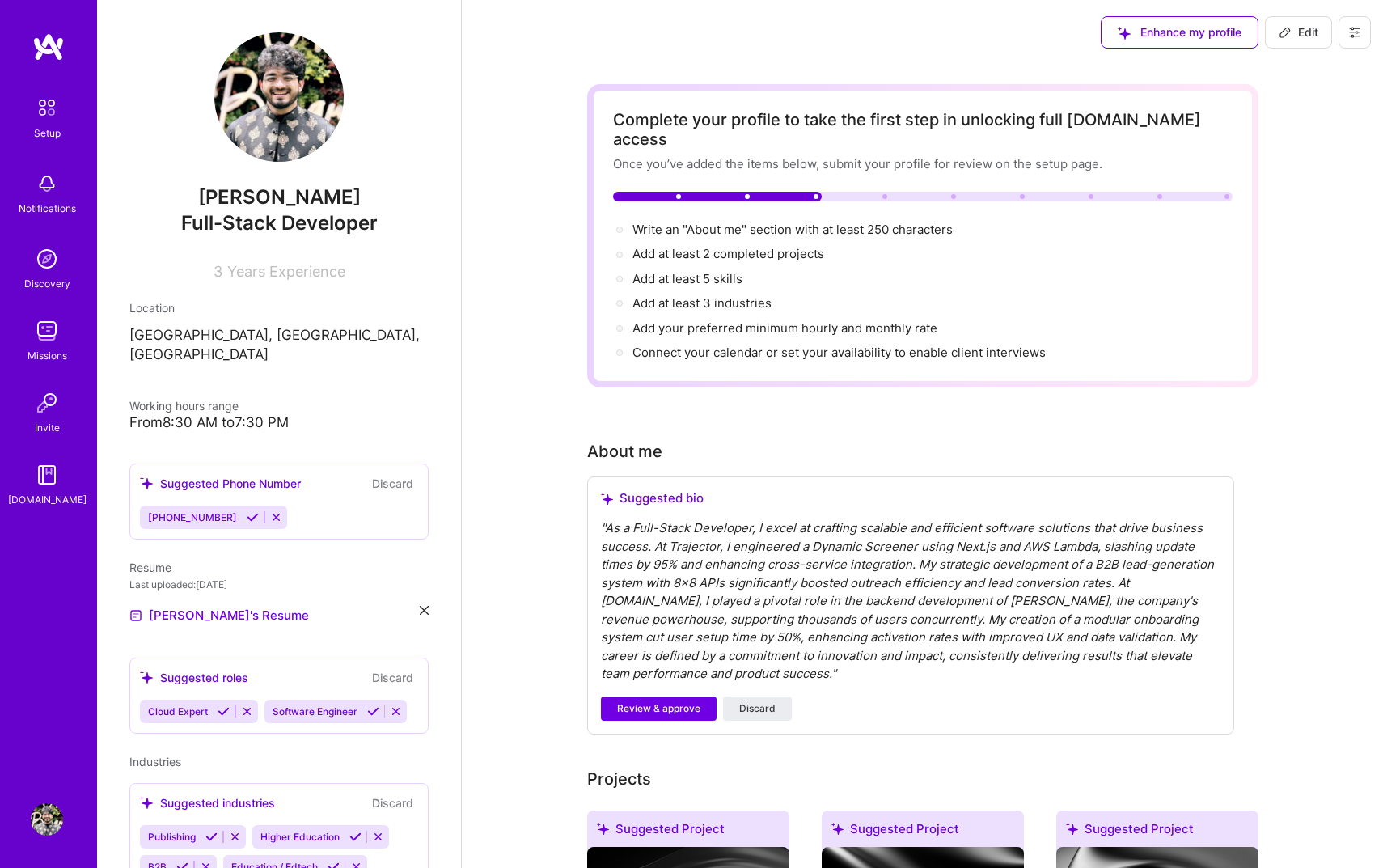 This screenshot has width=1383, height=868. Describe the element at coordinates (315, 711) in the screenshot. I see `span: Software Engineer` at that location.